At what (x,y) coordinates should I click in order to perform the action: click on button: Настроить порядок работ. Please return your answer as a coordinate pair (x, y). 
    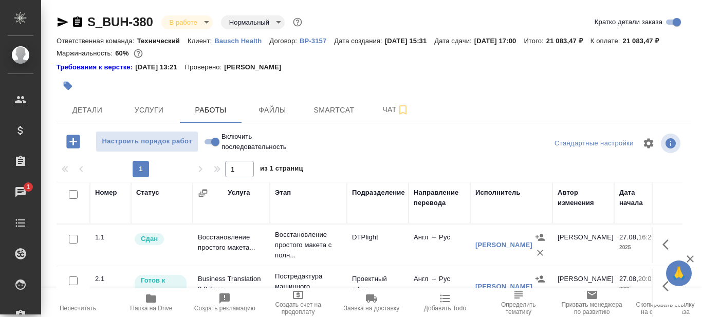
    Looking at the image, I should click on (147, 141).